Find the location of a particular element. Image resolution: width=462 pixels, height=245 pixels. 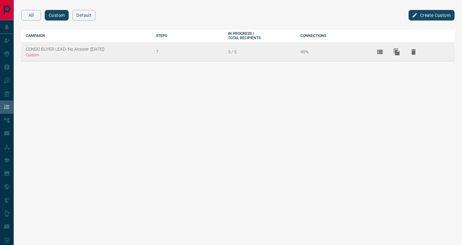

th: Campaign is located at coordinates (86, 36).